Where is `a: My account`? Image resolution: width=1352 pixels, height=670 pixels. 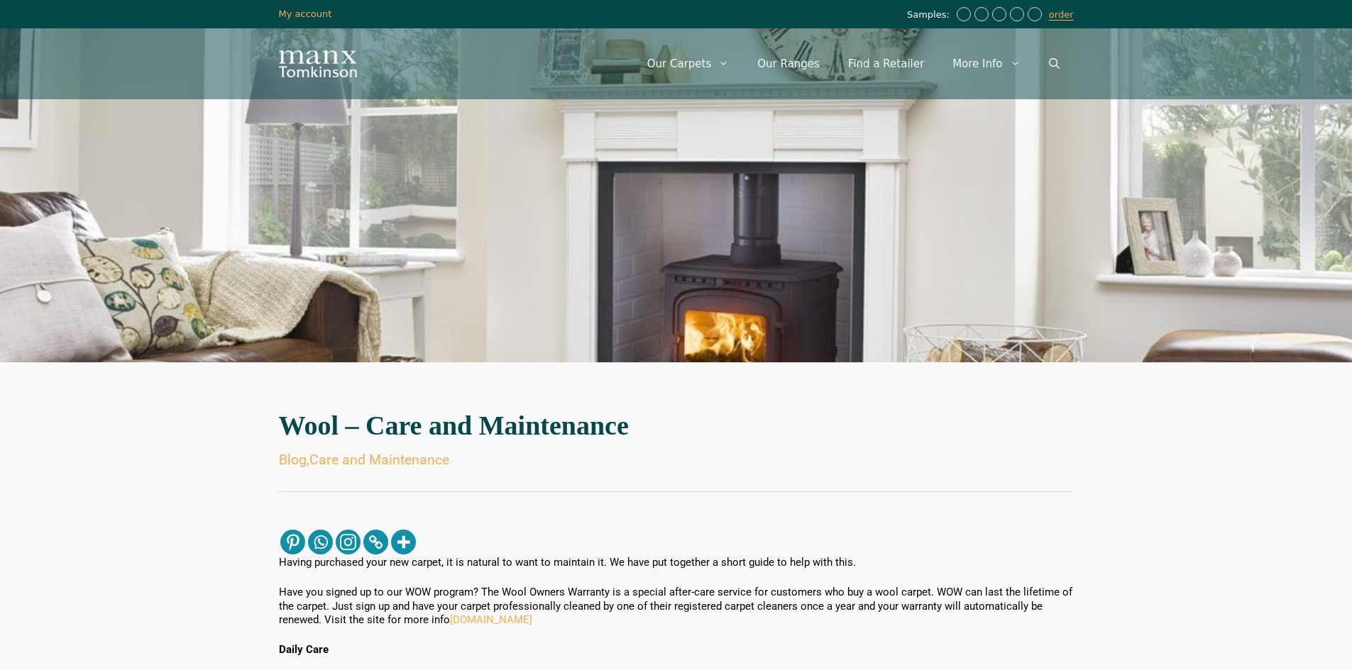
a: My account is located at coordinates (305, 13).